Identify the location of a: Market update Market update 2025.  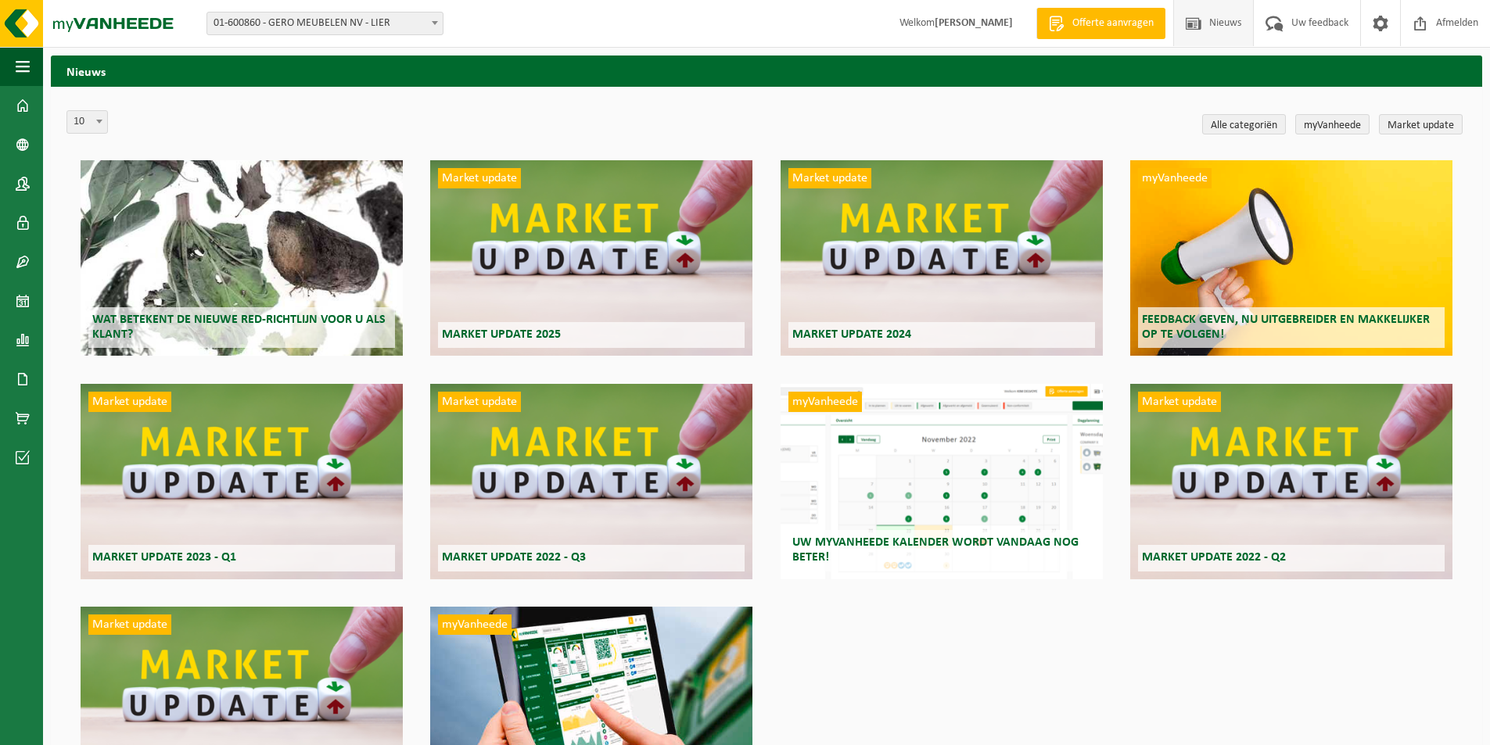
(591, 258).